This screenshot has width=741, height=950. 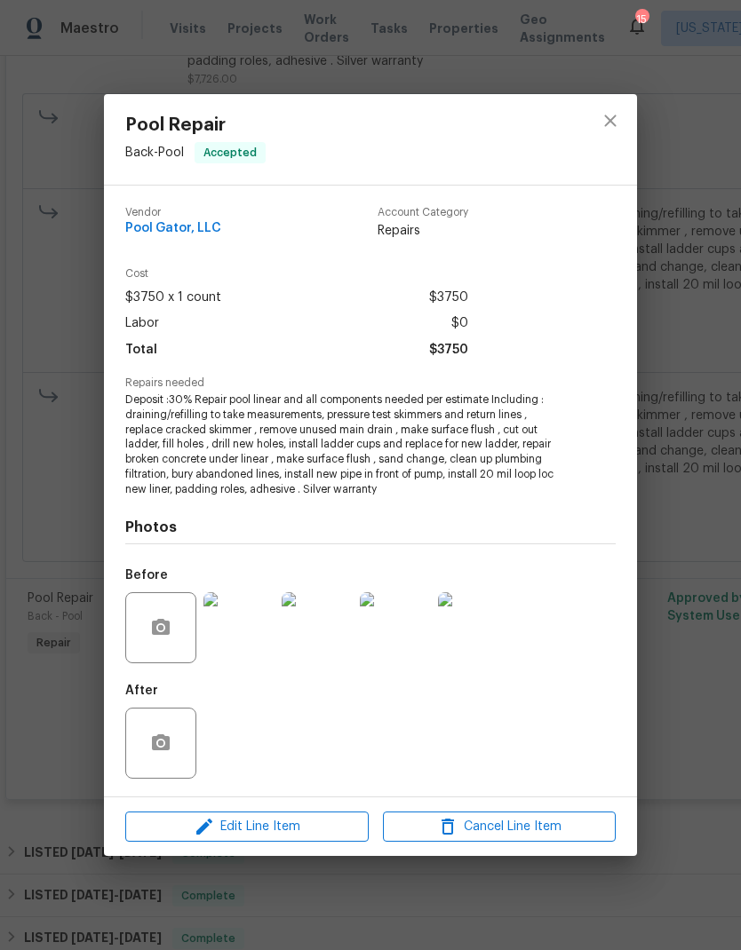 I want to click on div: 15, so click(x=641, y=20).